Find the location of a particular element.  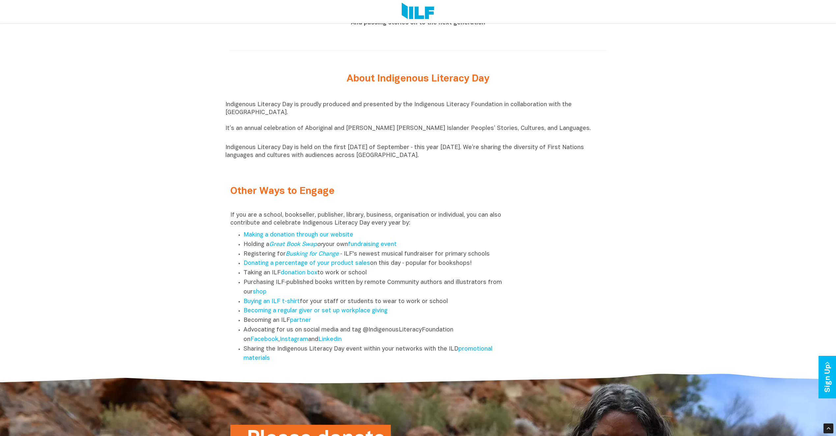

li: for your staff or students to wear to work or school is located at coordinates (377, 301).